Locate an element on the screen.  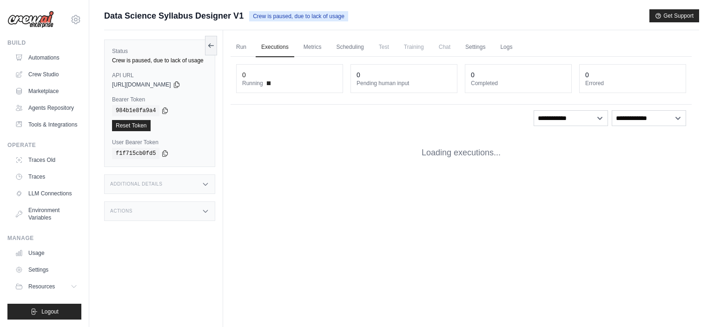
button: Logout is located at coordinates (44, 312).